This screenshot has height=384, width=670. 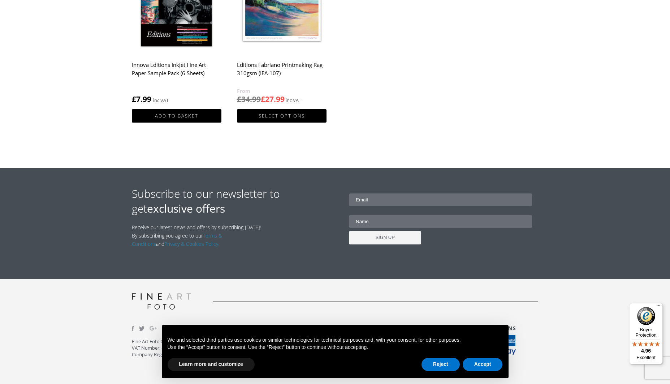 I want to click on bdi: 27.99, so click(x=273, y=99).